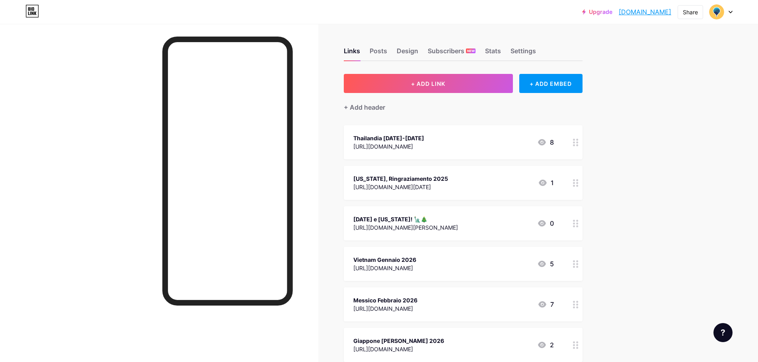 The image size is (758, 362). I want to click on div: Share, so click(690, 12).